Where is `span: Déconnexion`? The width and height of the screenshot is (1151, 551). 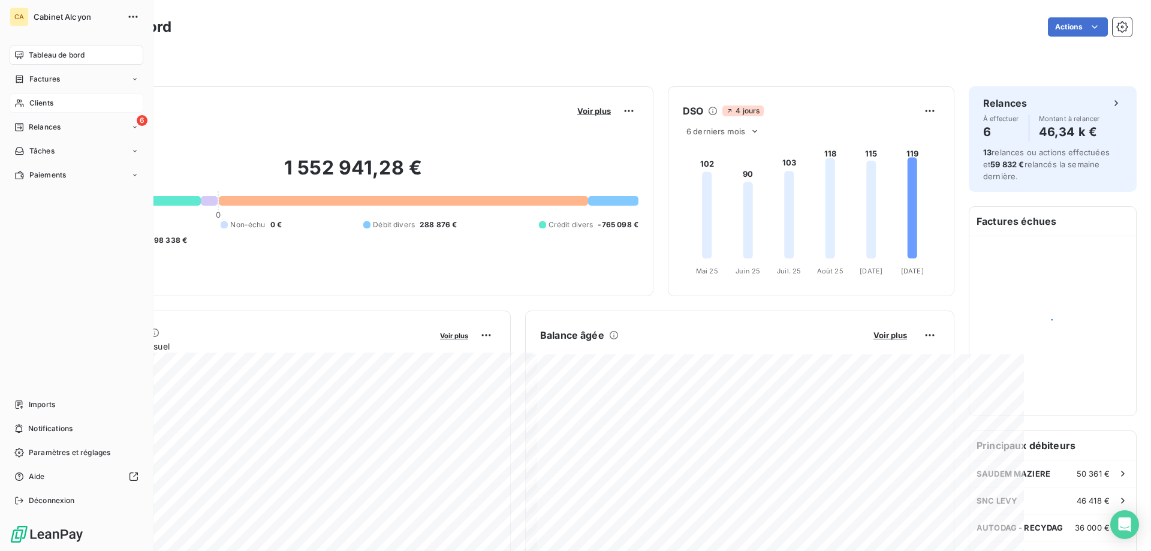 span: Déconnexion is located at coordinates (52, 500).